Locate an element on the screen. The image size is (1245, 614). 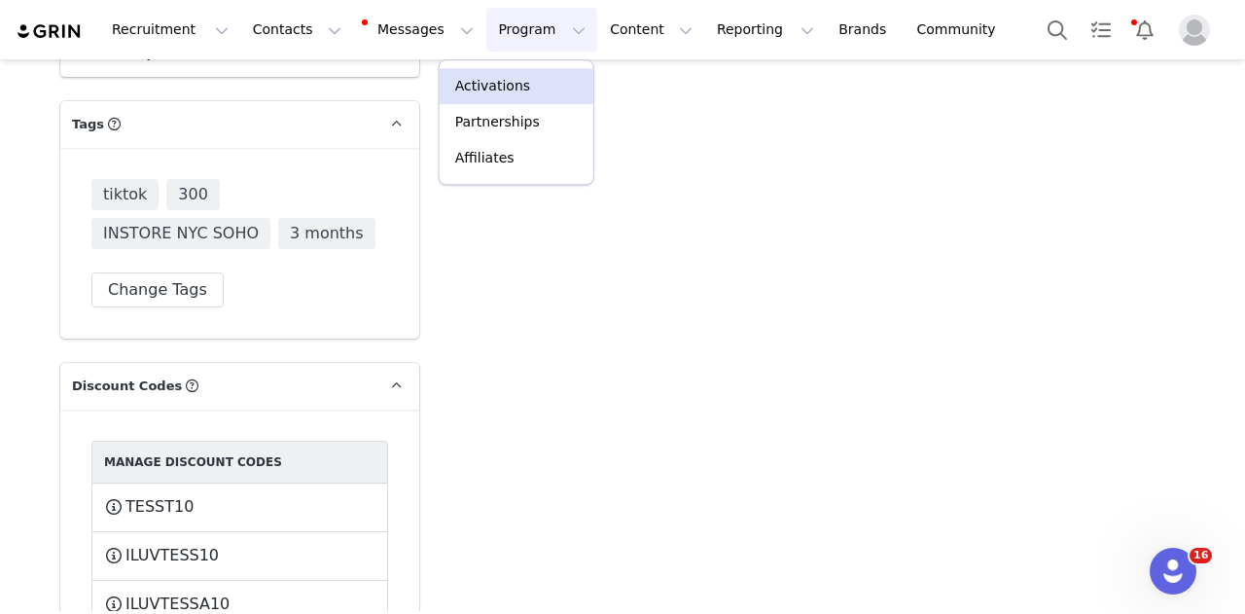
button: Recruitment is located at coordinates (170, 29).